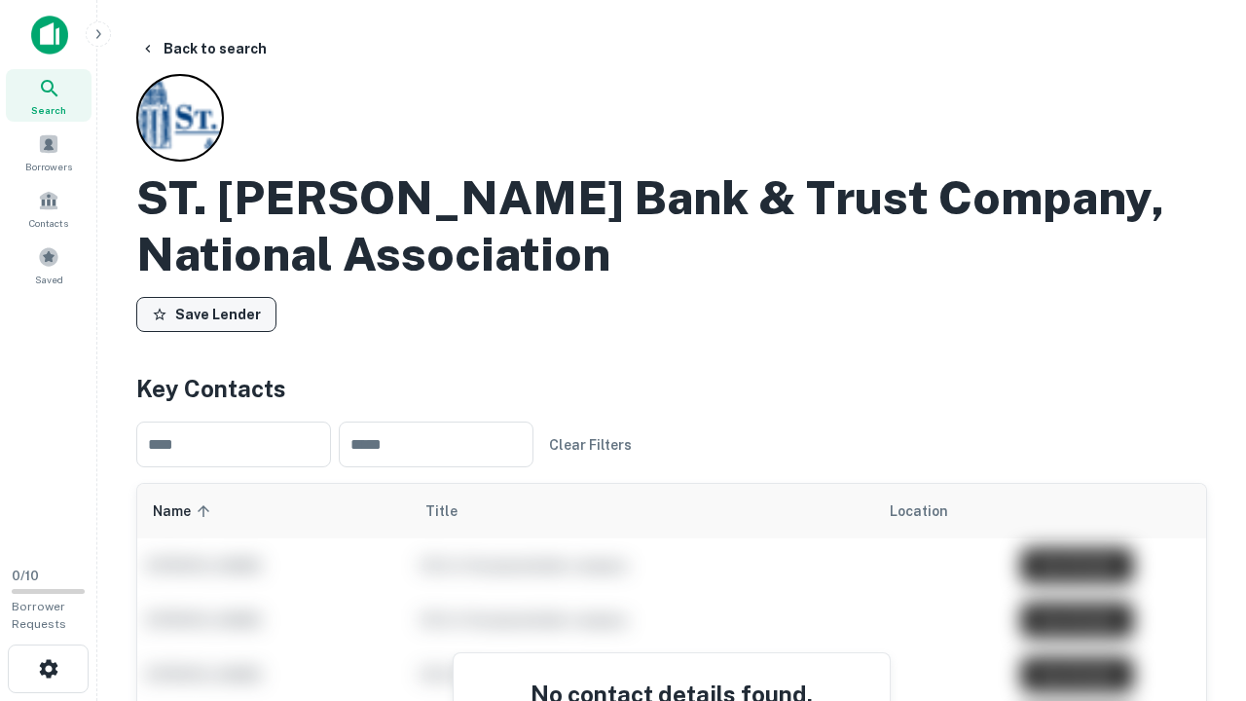 This screenshot has width=1246, height=701. Describe the element at coordinates (49, 152) in the screenshot. I see `a: Borrowers` at that location.